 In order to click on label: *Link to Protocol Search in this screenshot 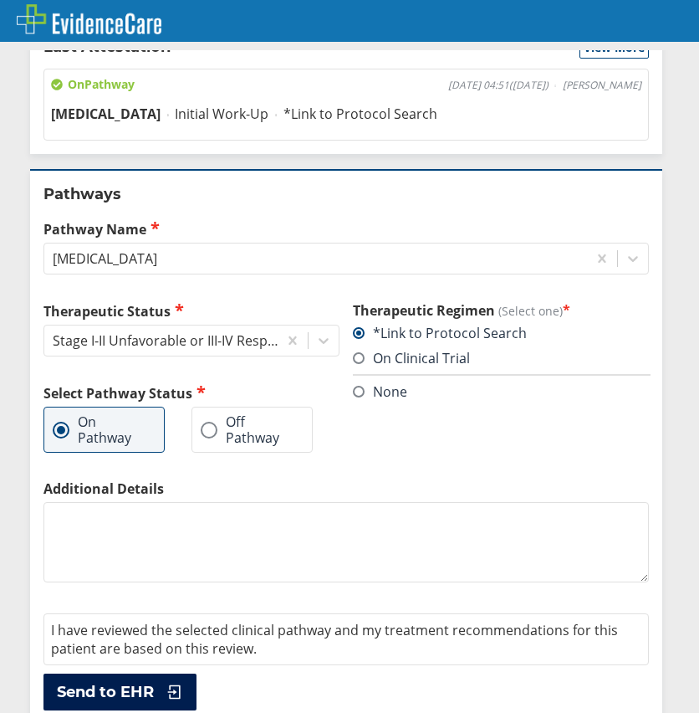, I will do `click(440, 333)`.